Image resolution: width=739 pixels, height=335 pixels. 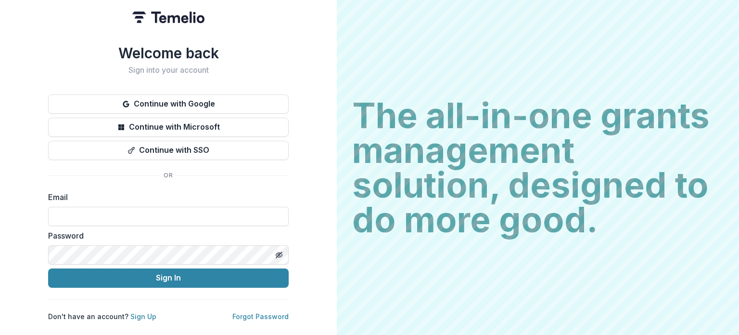 What do you see at coordinates (168, 278) in the screenshot?
I see `button: Sign In` at bounding box center [168, 278].